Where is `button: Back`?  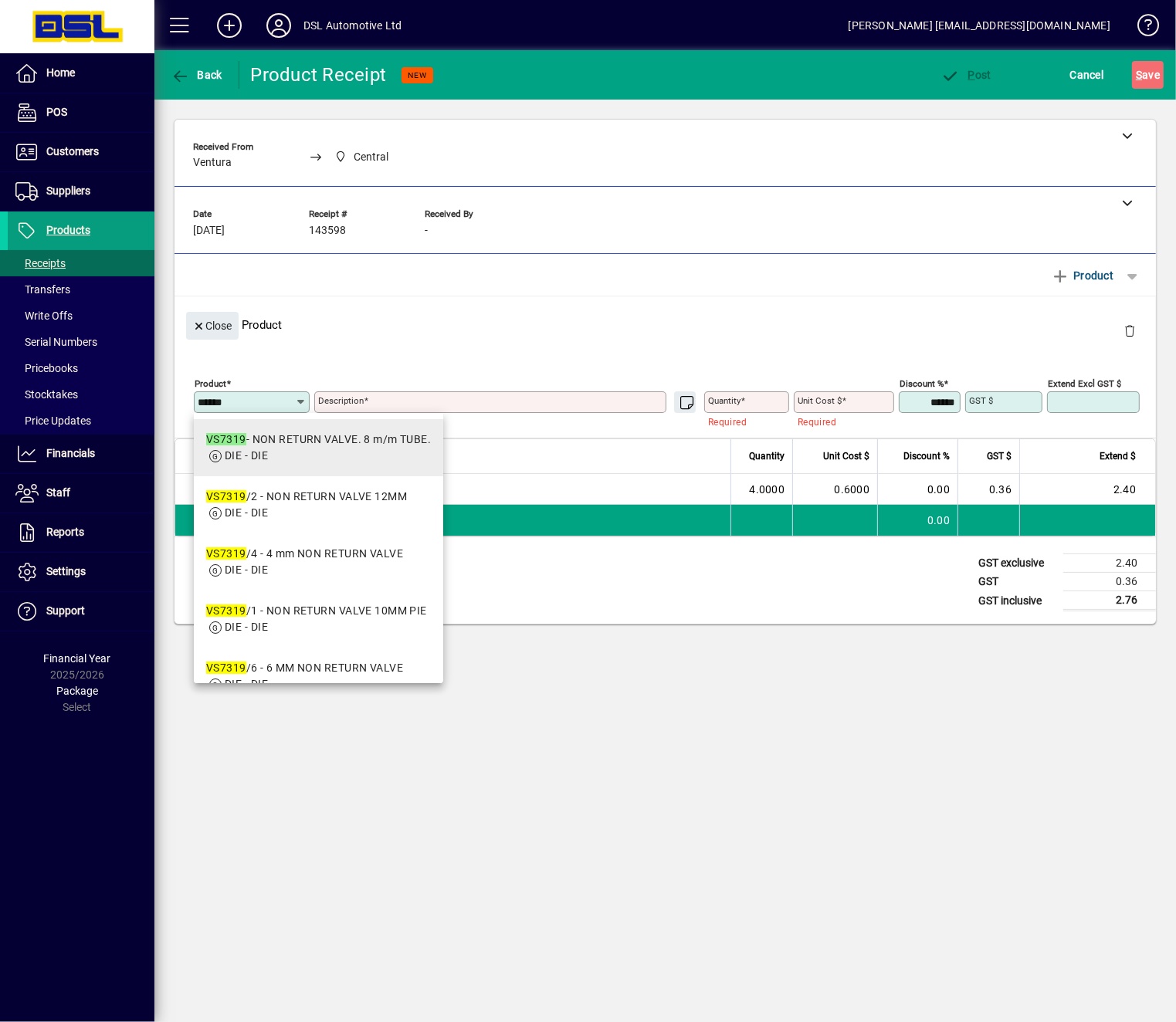
button: Back is located at coordinates (197, 75).